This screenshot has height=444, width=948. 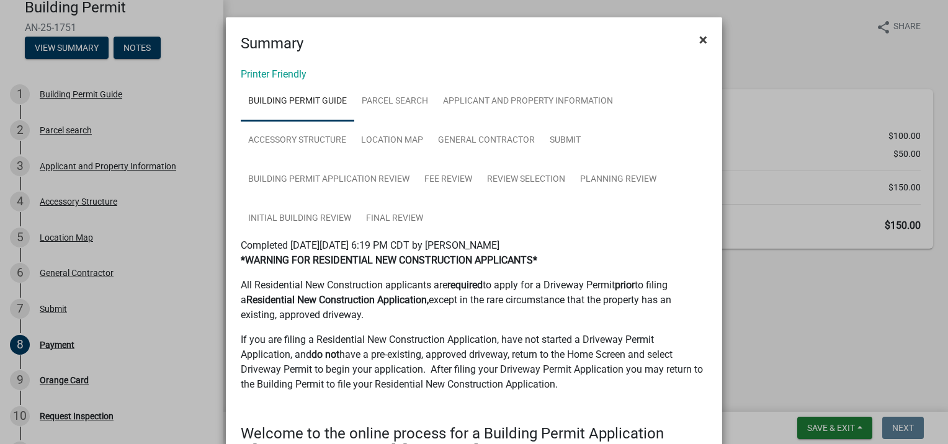 I want to click on h4: Summary, so click(x=272, y=43).